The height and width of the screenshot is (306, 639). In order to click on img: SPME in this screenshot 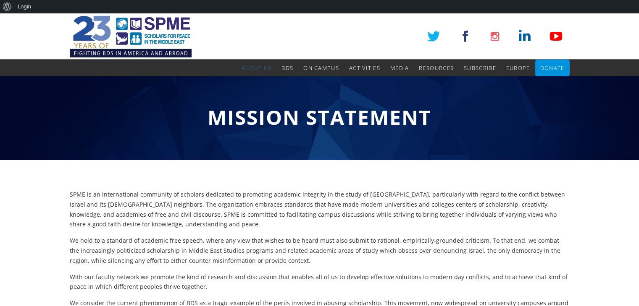, I will do `click(131, 37)`.